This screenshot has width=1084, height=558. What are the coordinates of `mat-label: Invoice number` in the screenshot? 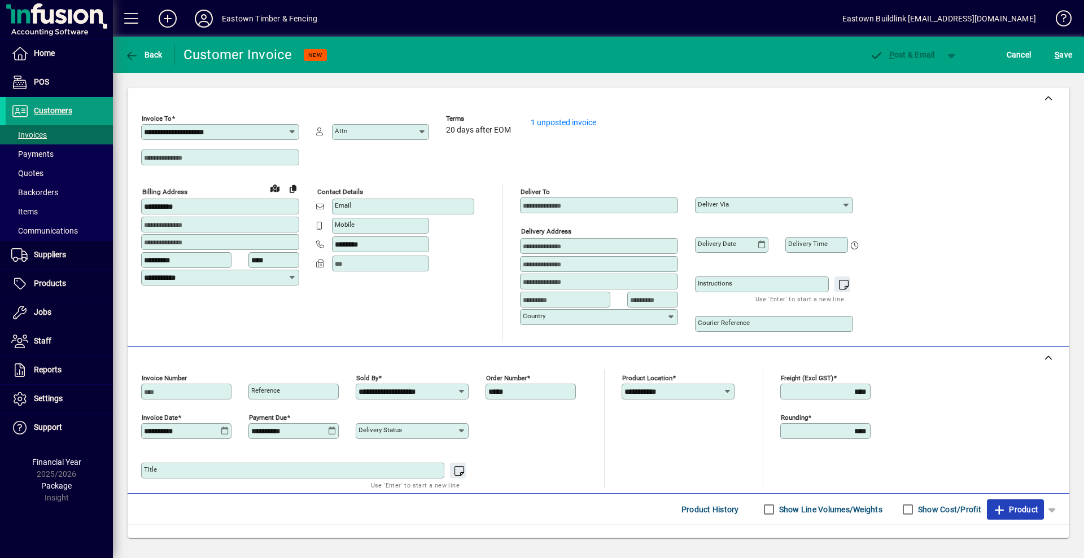 It's located at (164, 378).